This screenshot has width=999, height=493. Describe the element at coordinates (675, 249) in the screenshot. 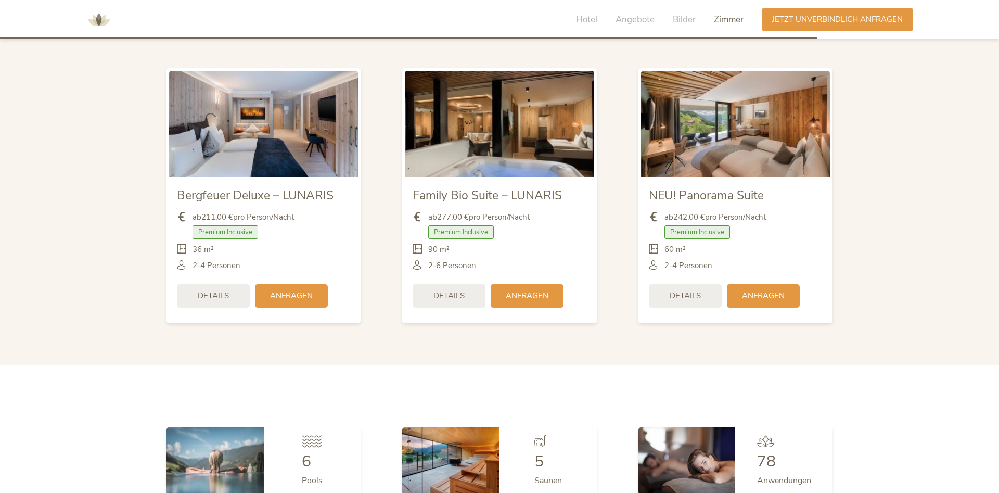

I see `span: 60 m²` at that location.